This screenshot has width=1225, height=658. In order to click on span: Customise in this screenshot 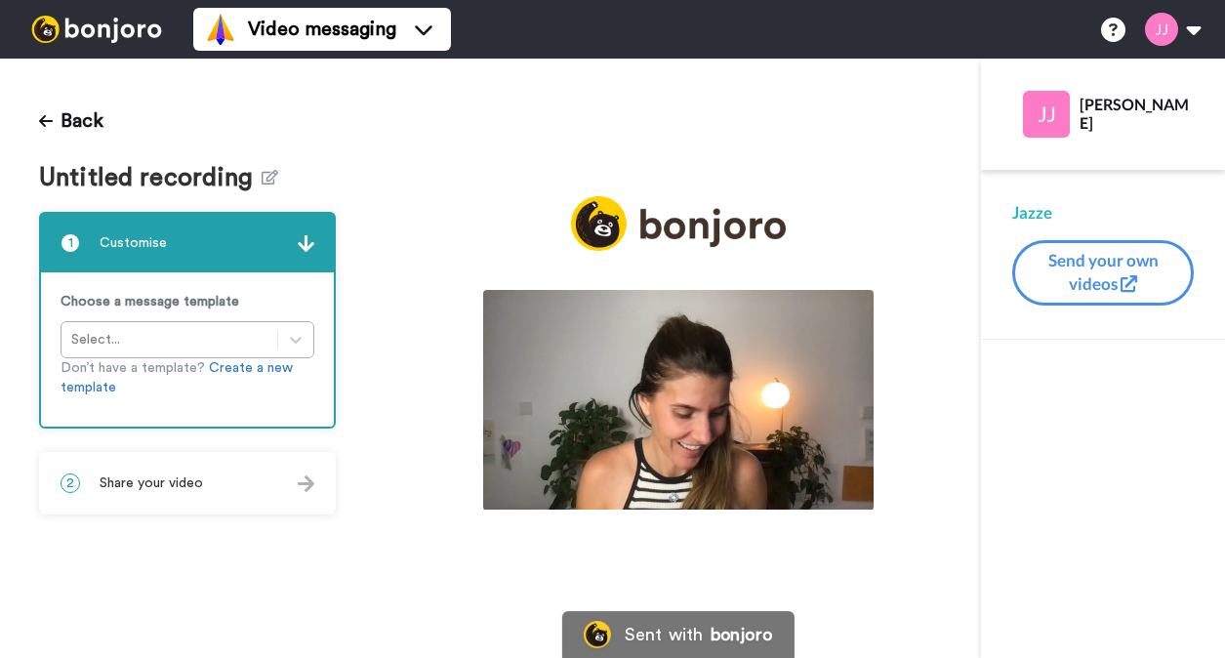, I will do `click(133, 243)`.